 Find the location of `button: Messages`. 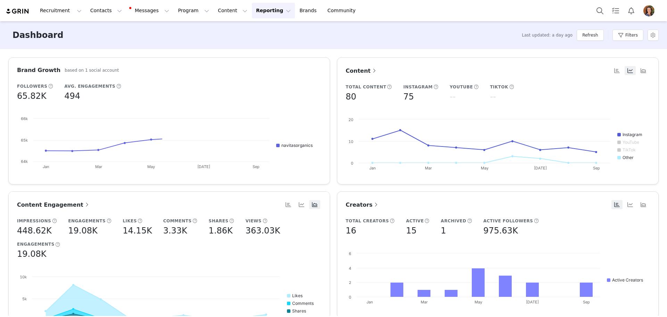

button: Messages is located at coordinates (150, 10).